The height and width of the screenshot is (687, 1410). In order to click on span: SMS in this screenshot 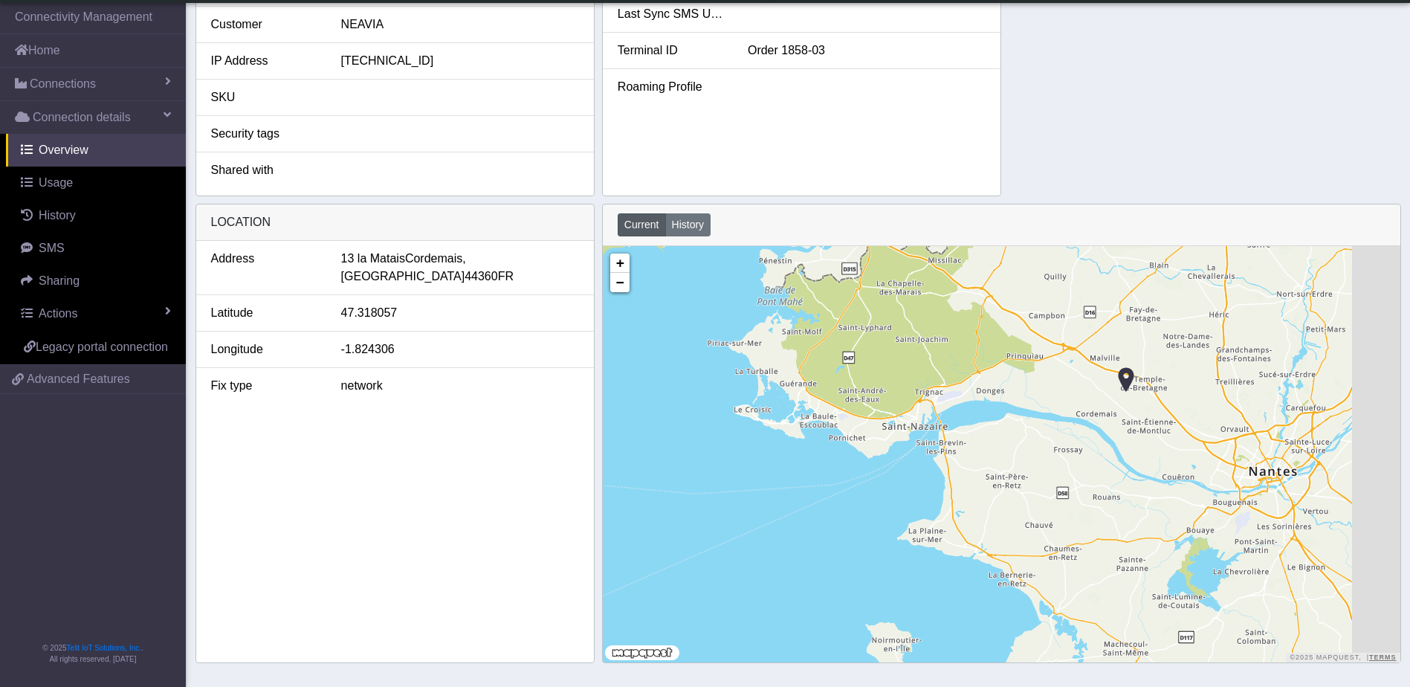, I will do `click(51, 247)`.